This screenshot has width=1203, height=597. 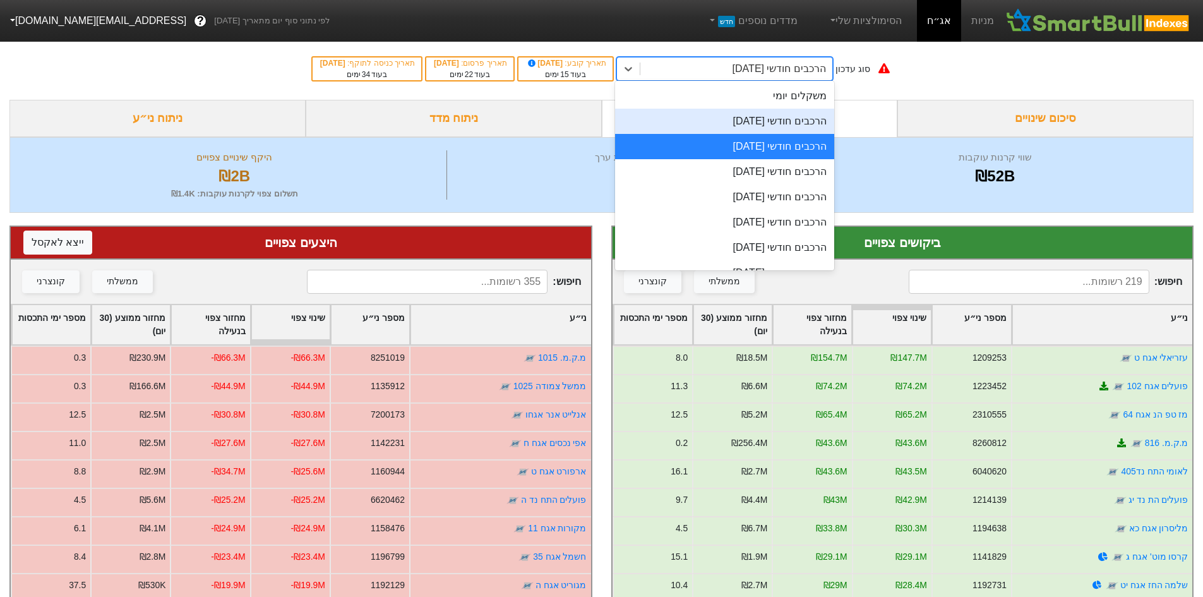 I want to click on div: 8260812, so click(x=989, y=443).